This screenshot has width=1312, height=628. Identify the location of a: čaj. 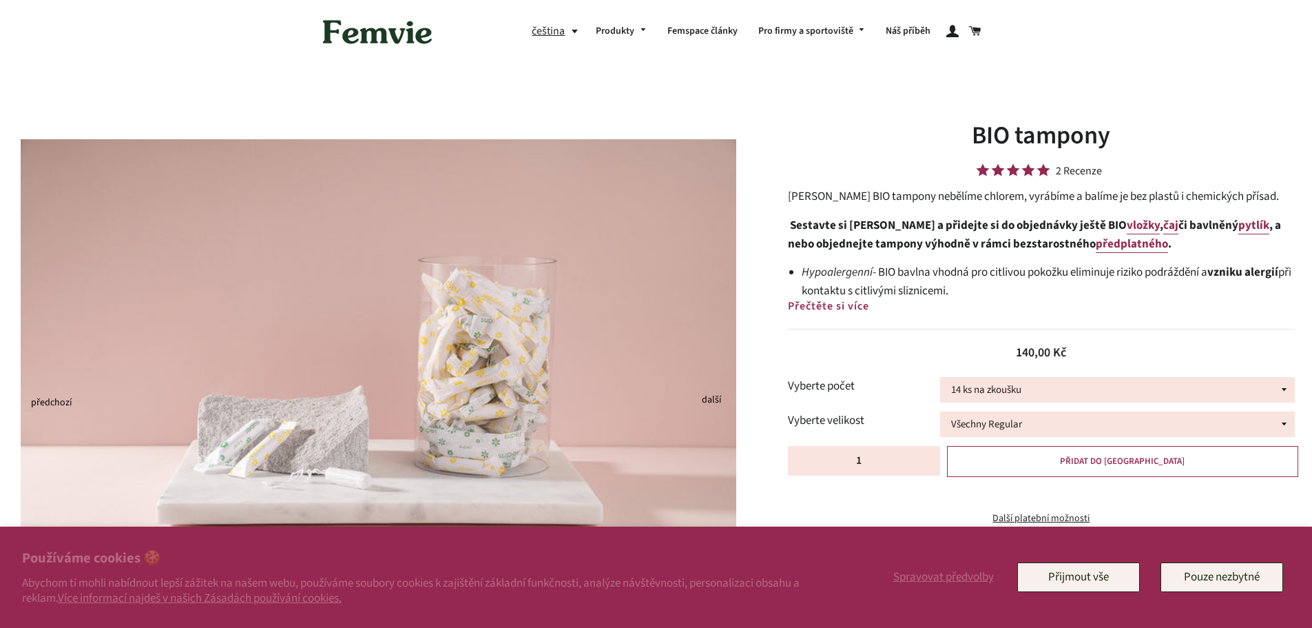
(1171, 225).